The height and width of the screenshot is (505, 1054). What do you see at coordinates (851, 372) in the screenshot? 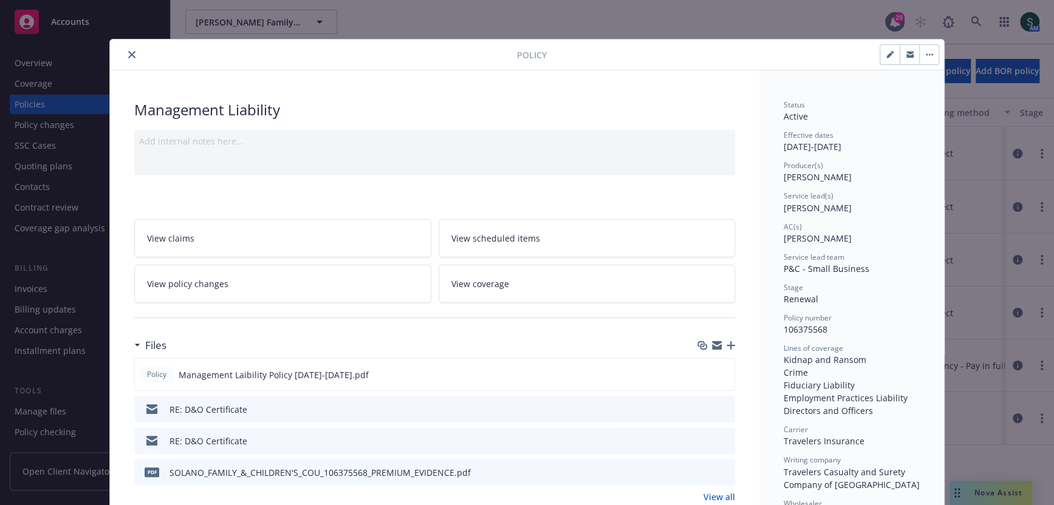
I see `div: Crime` at bounding box center [851, 372].